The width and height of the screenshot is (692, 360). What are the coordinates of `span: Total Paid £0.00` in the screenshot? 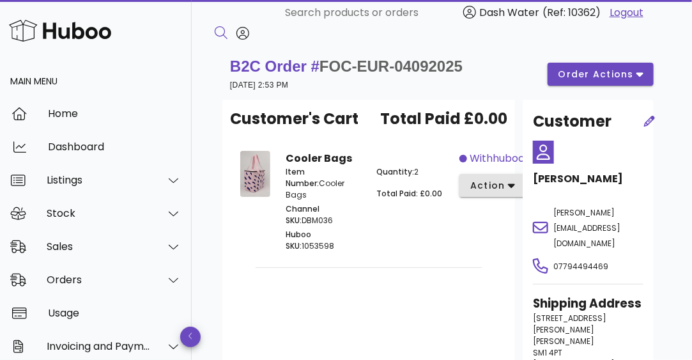 It's located at (443, 119).